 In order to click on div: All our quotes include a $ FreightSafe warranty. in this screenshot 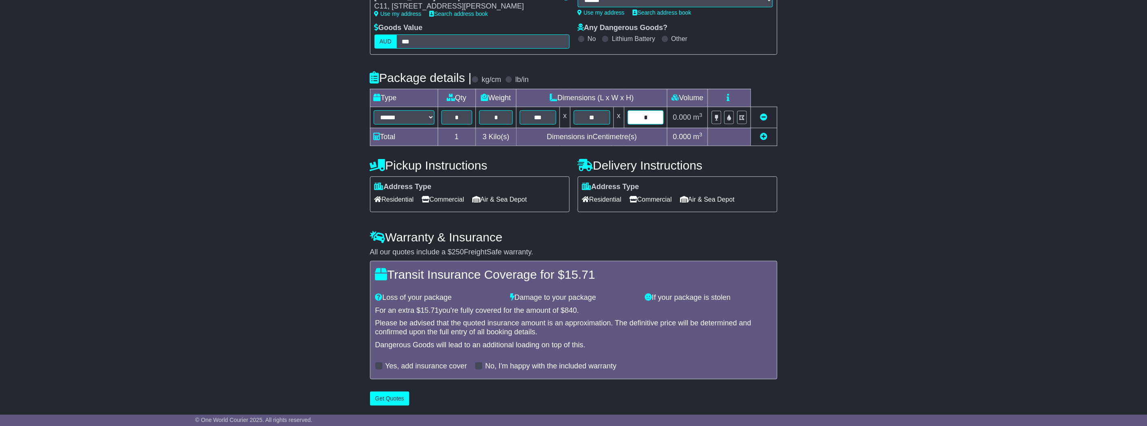, I will do `click(574, 252)`.